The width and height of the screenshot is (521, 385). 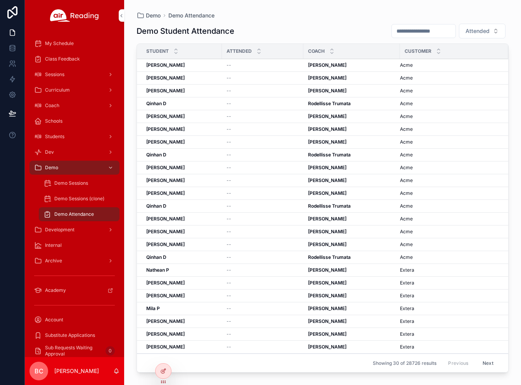 What do you see at coordinates (182, 257) in the screenshot?
I see `a: Qinhan D` at bounding box center [182, 257].